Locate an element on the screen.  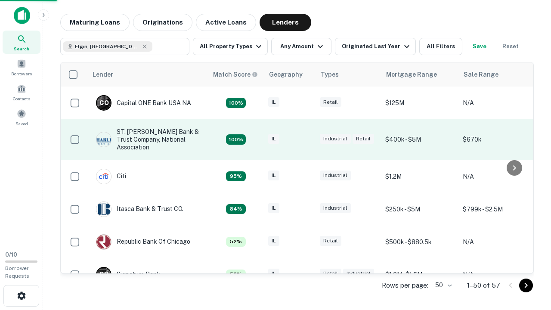
a: Saved is located at coordinates (22, 117).